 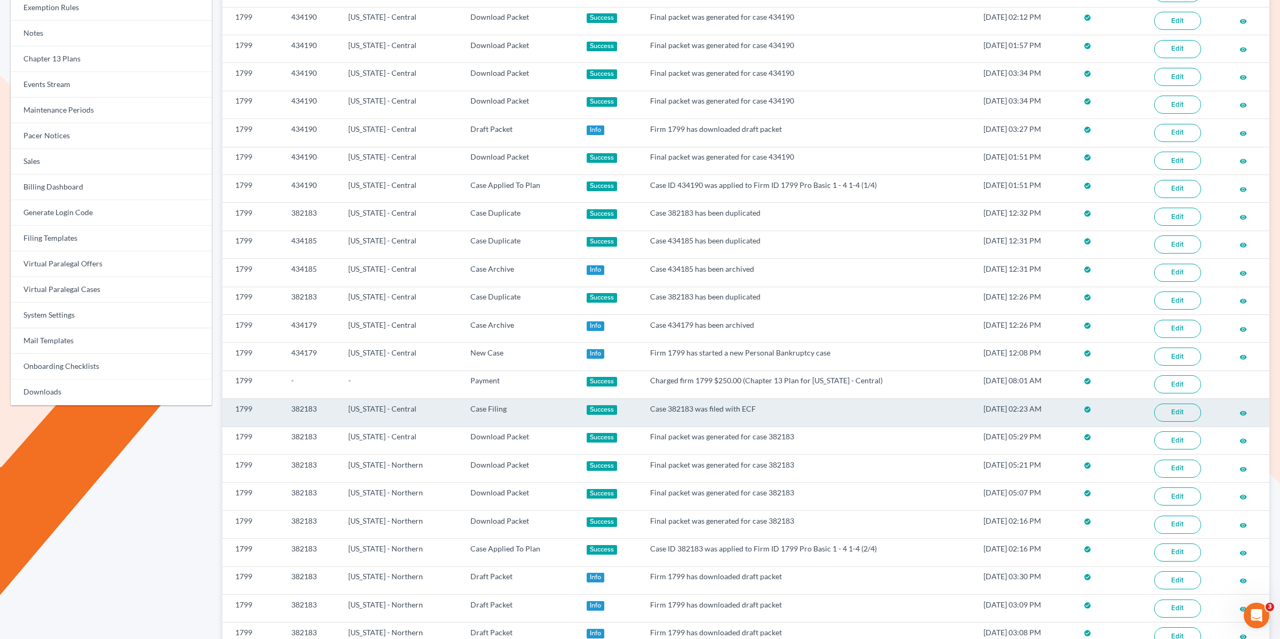 I want to click on span: 3, so click(x=1270, y=607).